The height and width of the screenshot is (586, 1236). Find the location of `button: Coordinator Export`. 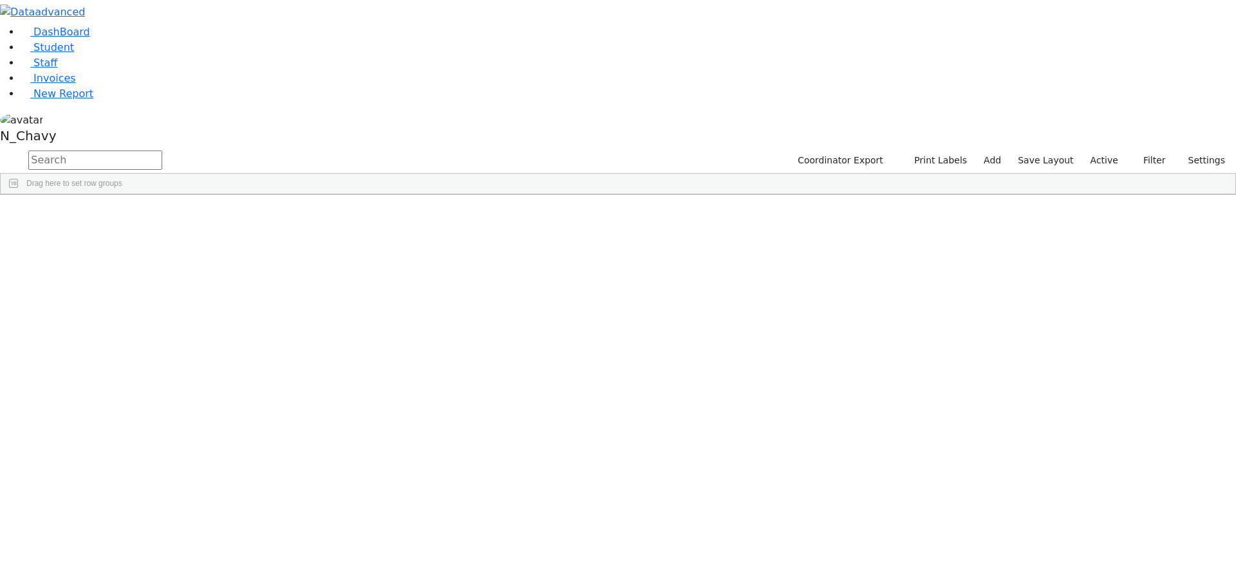

button: Coordinator Export is located at coordinates (839, 160).